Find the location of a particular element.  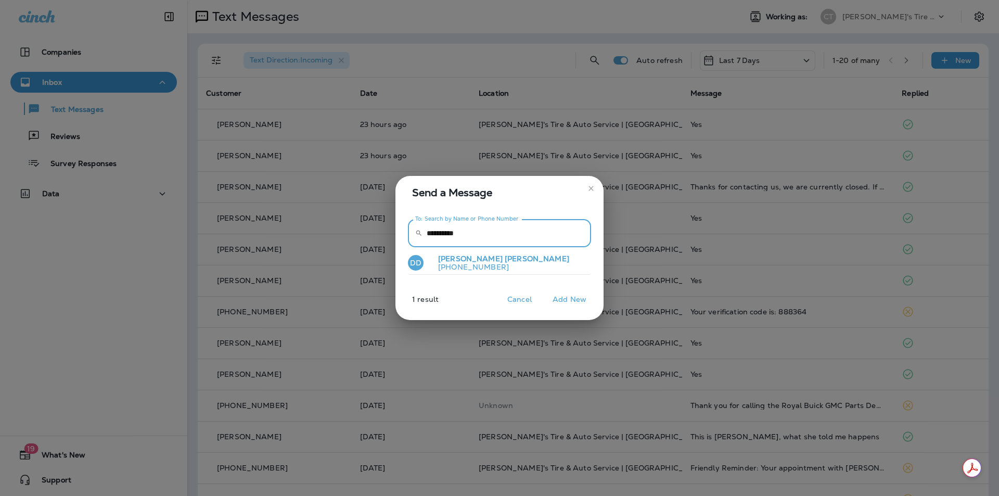

button: Cancel is located at coordinates (519, 299).